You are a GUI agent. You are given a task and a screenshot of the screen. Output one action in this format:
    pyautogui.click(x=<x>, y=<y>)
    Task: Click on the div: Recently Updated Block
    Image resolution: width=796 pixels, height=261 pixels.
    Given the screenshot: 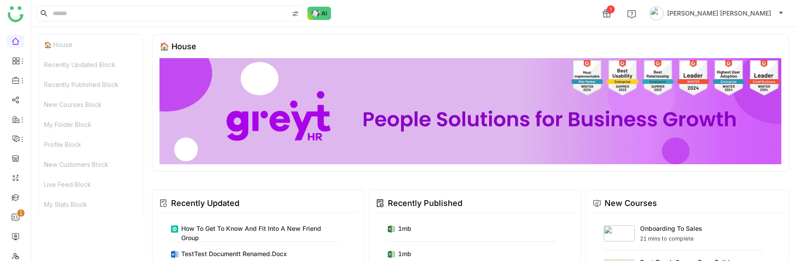 What is the action you would take?
    pyautogui.click(x=91, y=64)
    